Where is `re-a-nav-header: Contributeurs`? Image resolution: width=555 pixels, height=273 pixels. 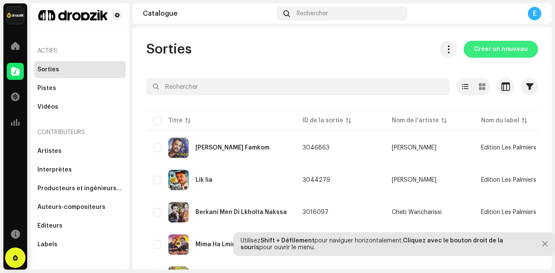
re-a-nav-header: Contributeurs is located at coordinates (80, 133).